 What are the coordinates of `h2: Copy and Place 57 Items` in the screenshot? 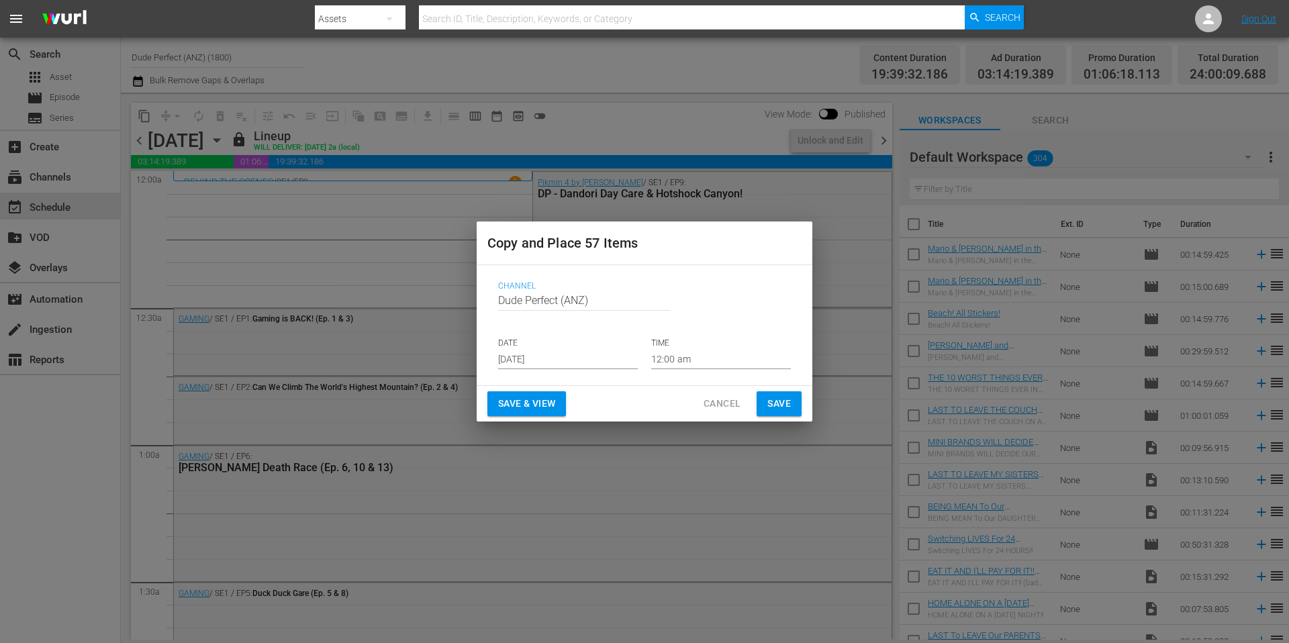 It's located at (644, 243).